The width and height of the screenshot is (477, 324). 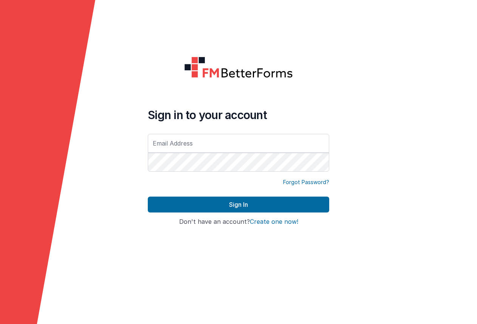 I want to click on button: Create one now!, so click(x=274, y=222).